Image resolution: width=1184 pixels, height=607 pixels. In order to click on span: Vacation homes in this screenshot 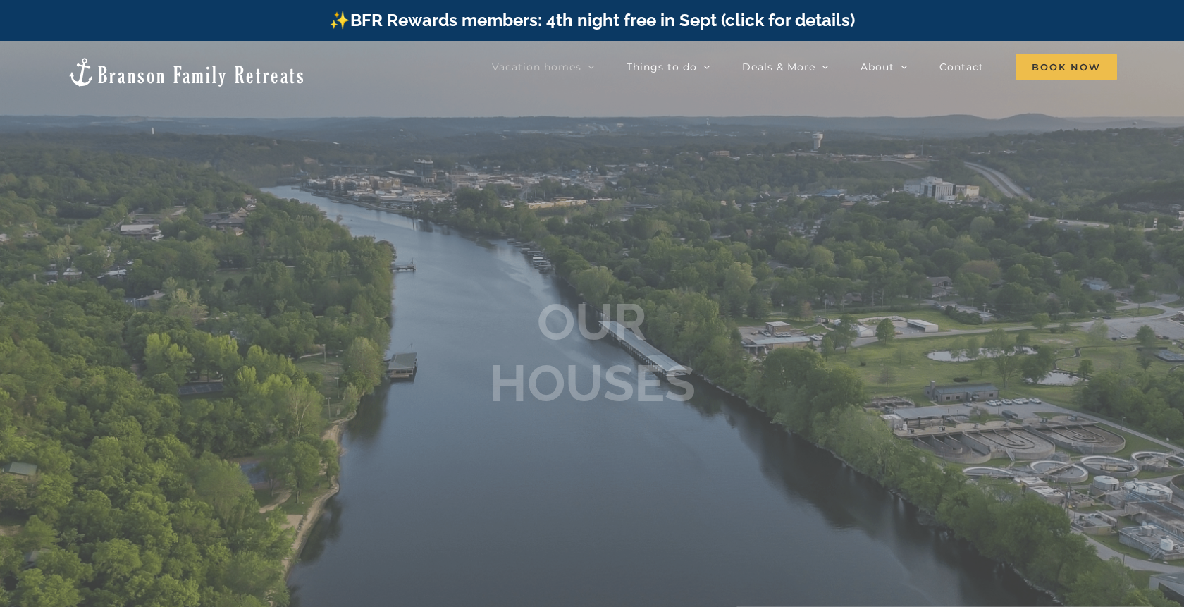, I will do `click(536, 67)`.